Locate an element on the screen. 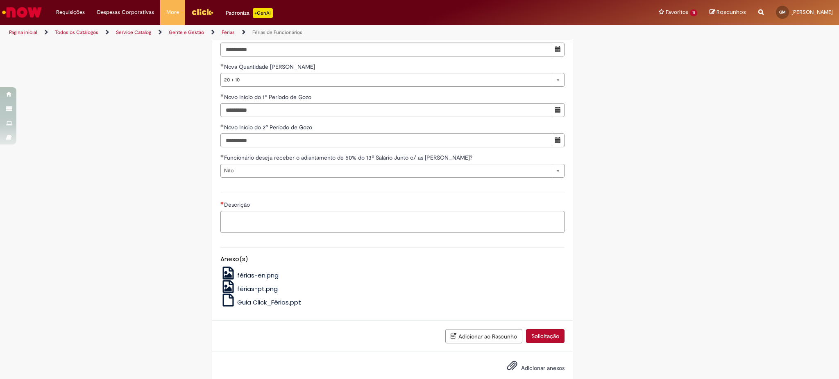 This screenshot has width=839, height=379. span: Novo Início do 1º Período de Gozo is located at coordinates (268, 97).